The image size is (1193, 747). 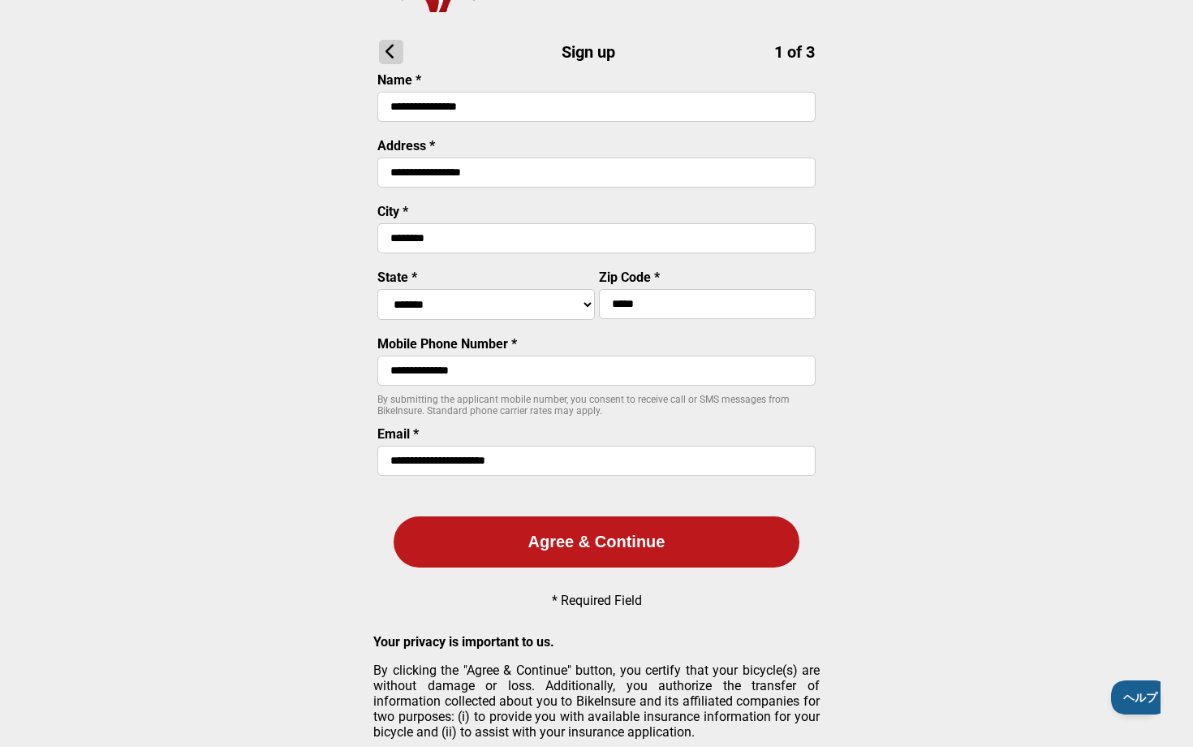 I want to click on span: 1 of 3, so click(x=795, y=52).